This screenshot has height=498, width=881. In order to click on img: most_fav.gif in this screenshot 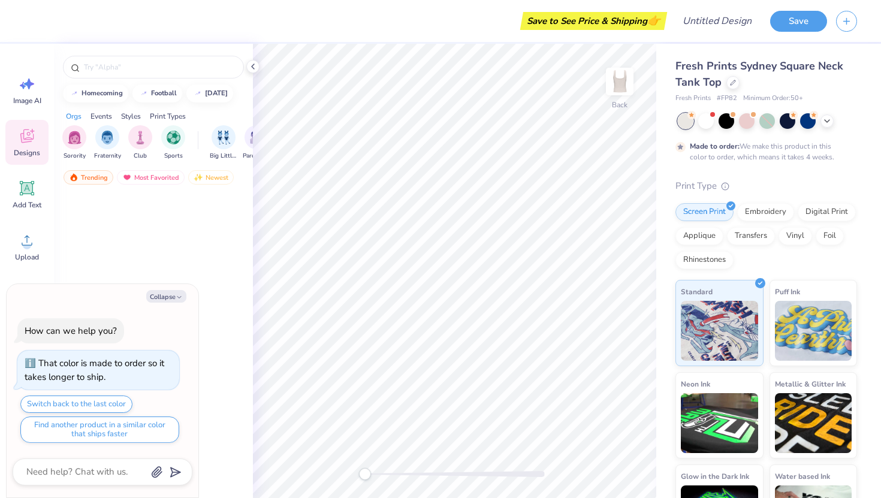, I will do `click(127, 177)`.